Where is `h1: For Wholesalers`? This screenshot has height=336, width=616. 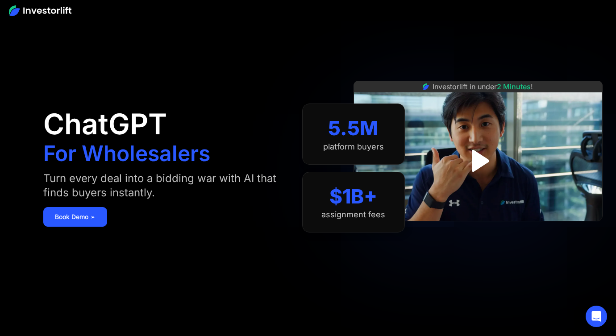
h1: For Wholesalers is located at coordinates (127, 153).